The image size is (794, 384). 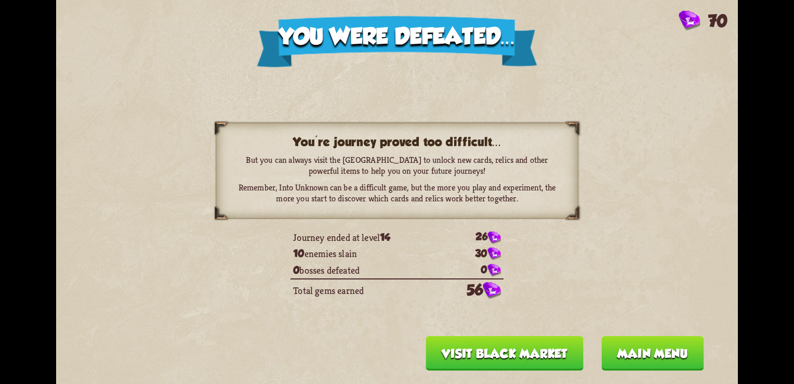 I want to click on td: 0, so click(x=474, y=269).